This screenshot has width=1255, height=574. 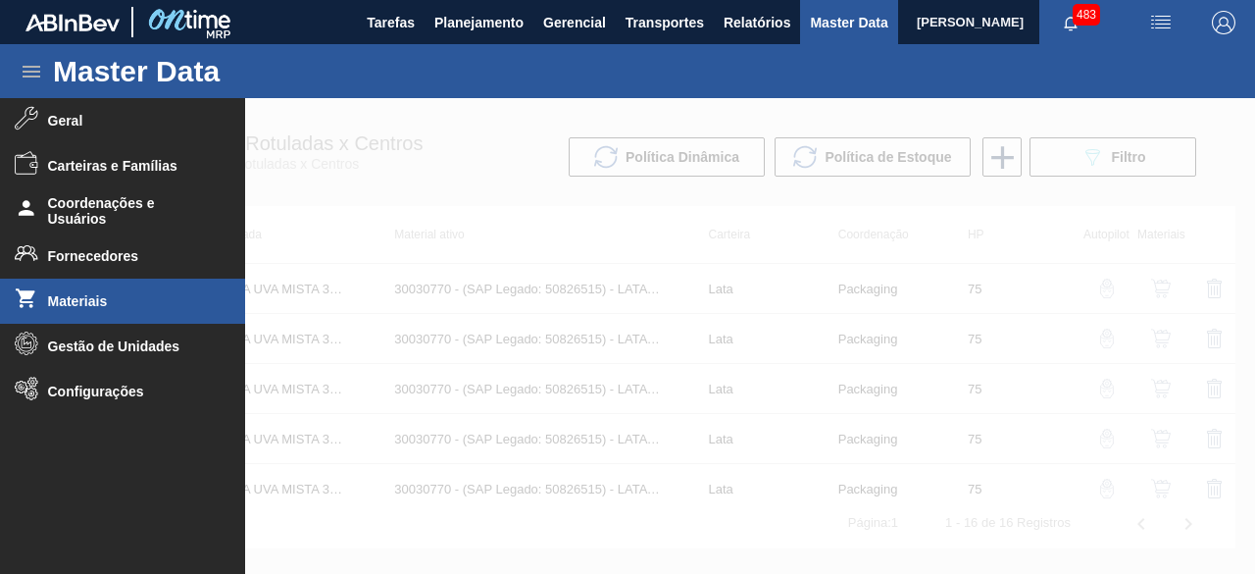 What do you see at coordinates (128, 301) in the screenshot?
I see `span: Materiais` at bounding box center [128, 301].